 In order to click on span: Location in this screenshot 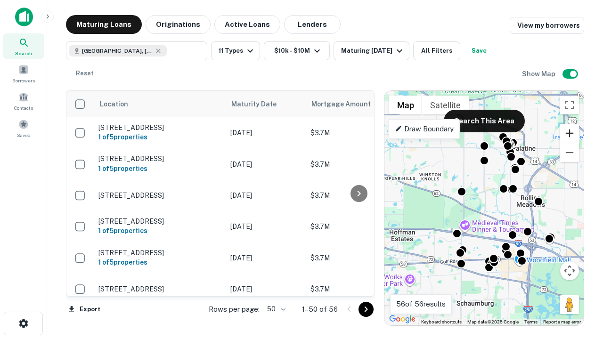, I will do `click(114, 104)`.